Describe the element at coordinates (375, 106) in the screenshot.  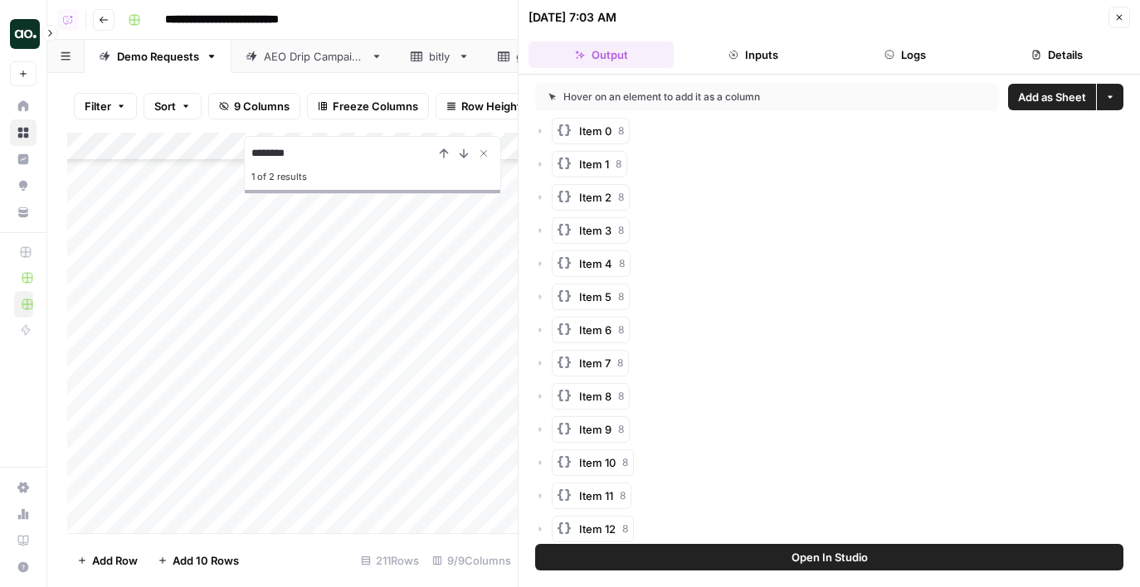
I see `span: Freeze Columns` at that location.